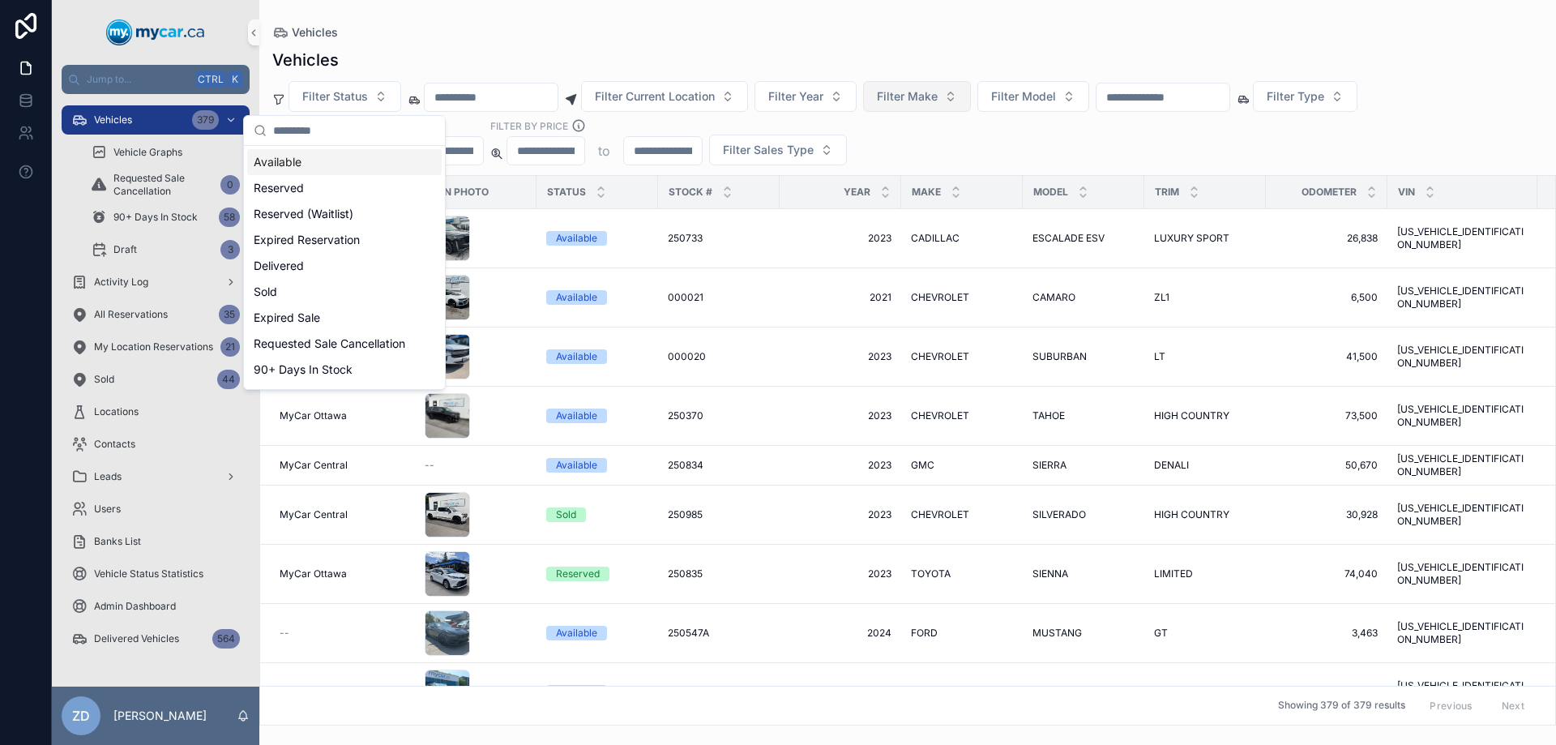  Describe the element at coordinates (597, 574) in the screenshot. I see `a: Reserved` at that location.